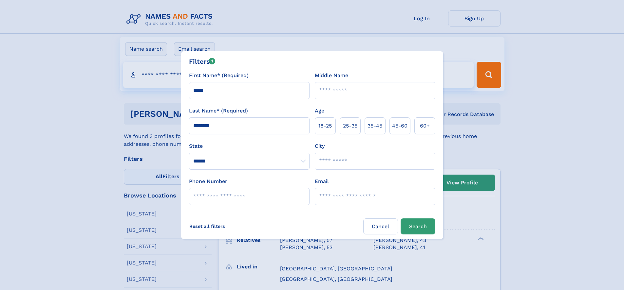  What do you see at coordinates (380, 227) in the screenshot?
I see `label: Cancel` at bounding box center [380, 227].